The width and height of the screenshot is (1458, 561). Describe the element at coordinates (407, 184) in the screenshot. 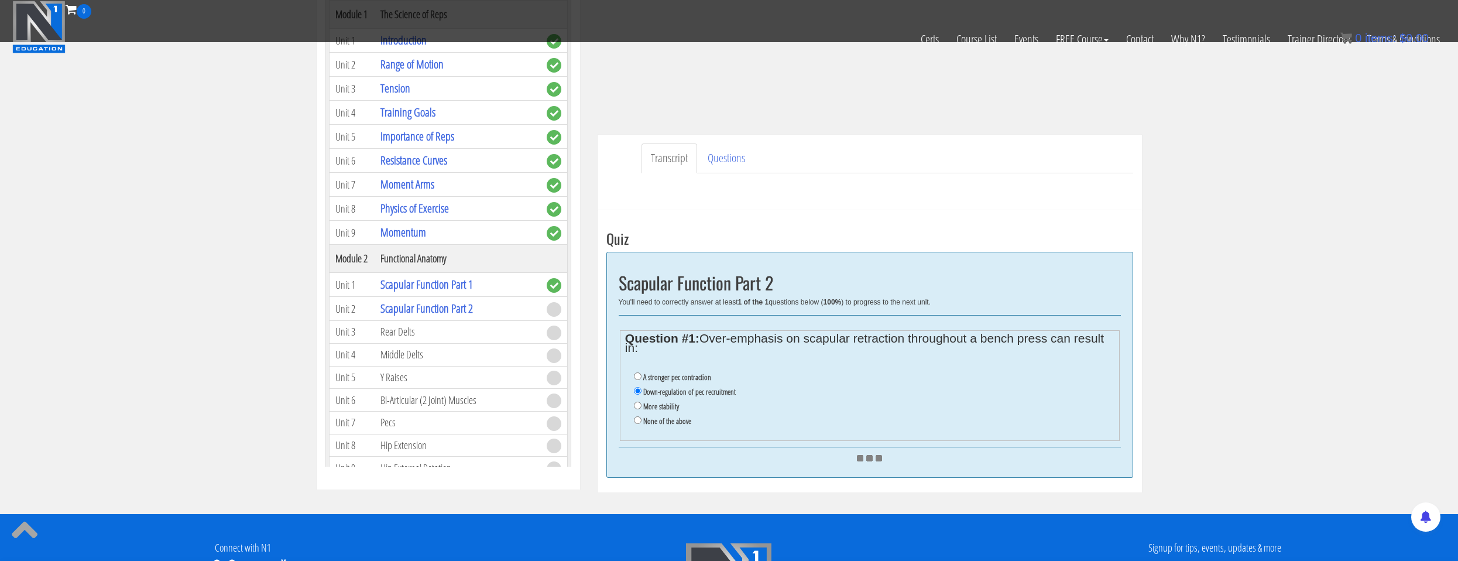

I see `a: Moment Arms` at that location.